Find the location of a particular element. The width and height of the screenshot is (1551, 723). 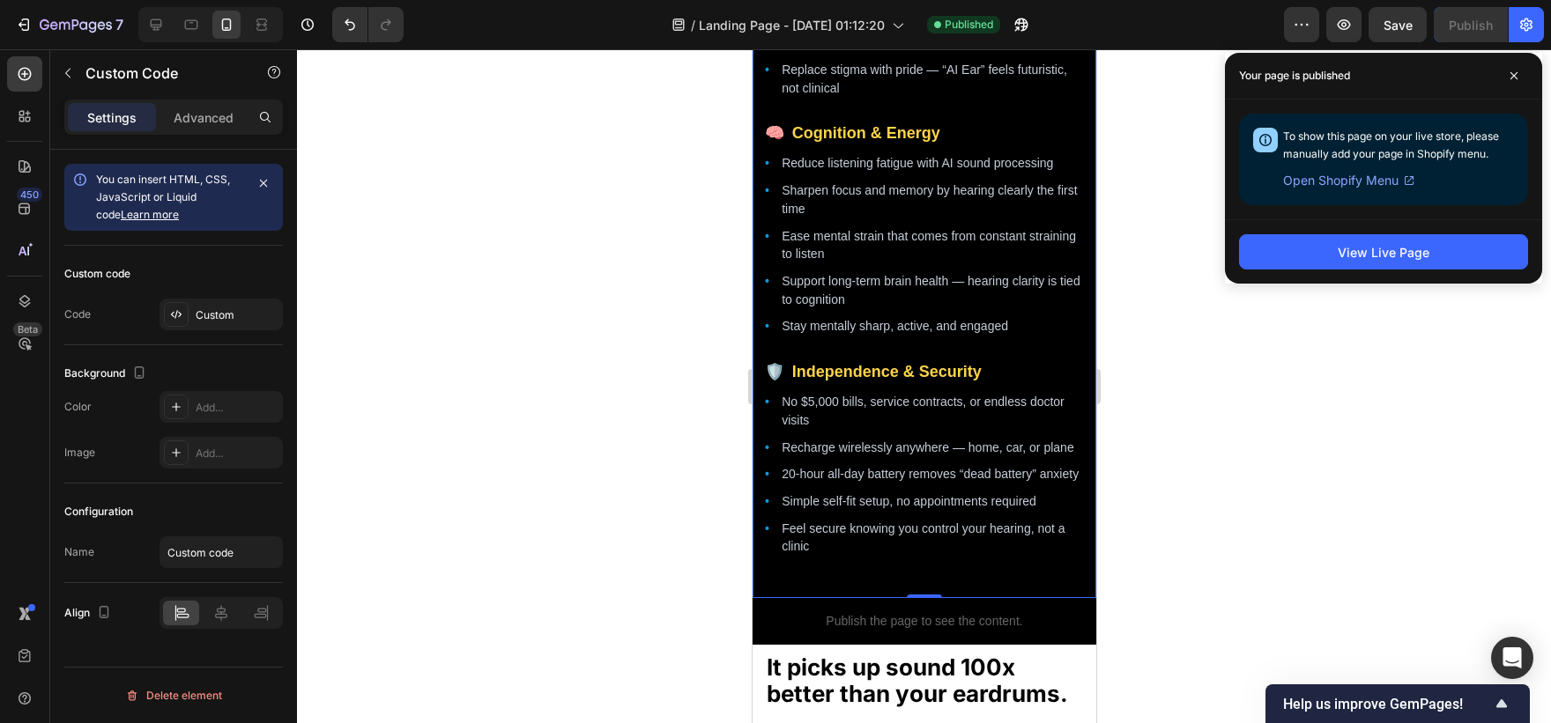

p: Advanced is located at coordinates (204, 117).